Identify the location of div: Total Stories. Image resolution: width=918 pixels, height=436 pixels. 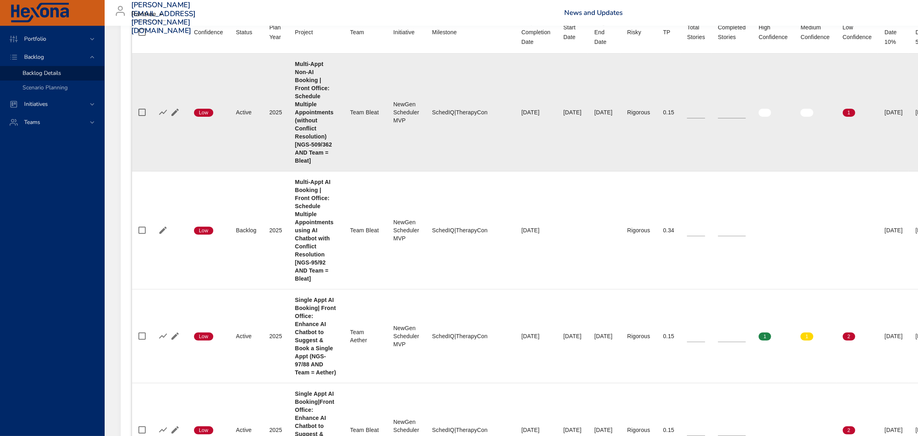
(696, 32).